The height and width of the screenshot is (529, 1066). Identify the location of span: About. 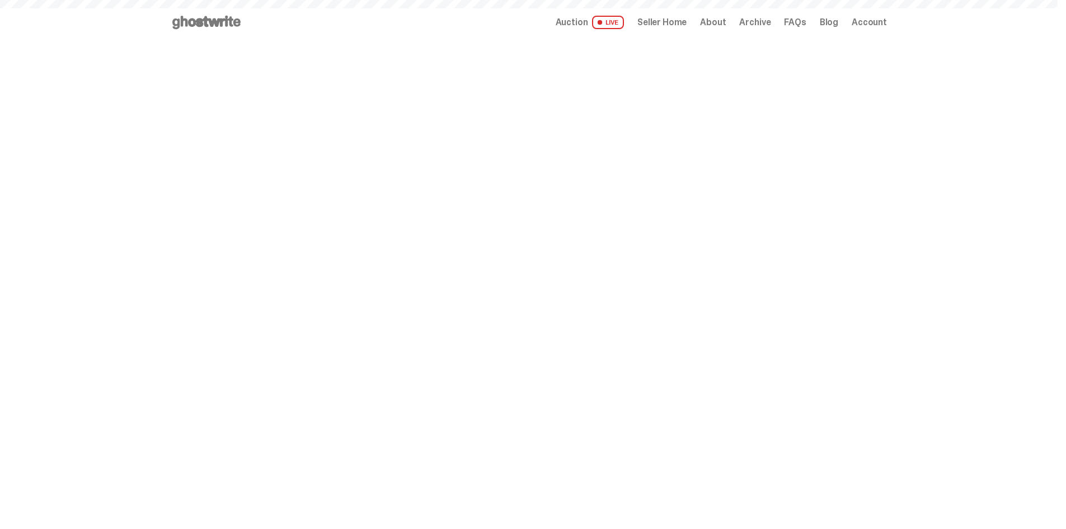
(713, 22).